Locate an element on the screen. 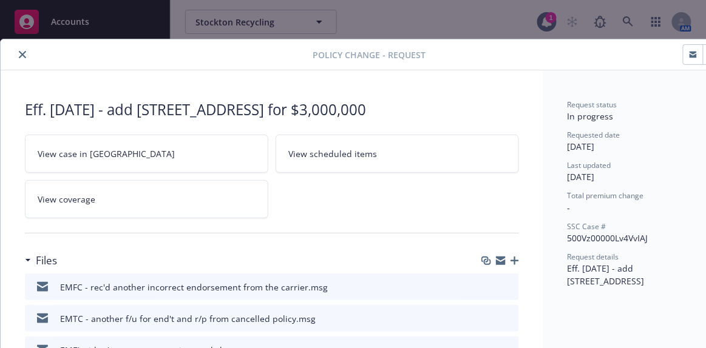 This screenshot has height=348, width=706. span: View coverage is located at coordinates (66, 199).